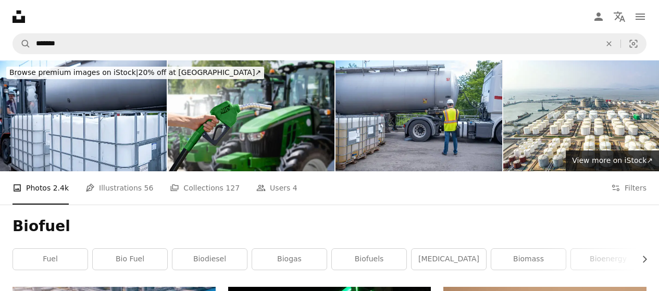 Image resolution: width=659 pixels, height=291 pixels. Describe the element at coordinates (609, 44) in the screenshot. I see `button: Clear` at that location.